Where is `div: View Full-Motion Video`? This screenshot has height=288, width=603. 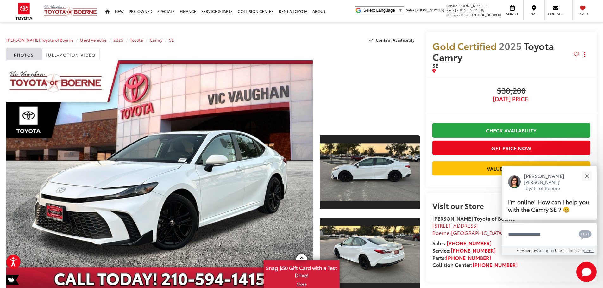 div: View Full-Motion Video is located at coordinates (370, 94).